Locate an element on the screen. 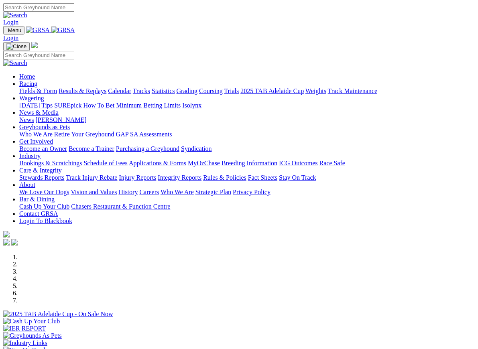 This screenshot has width=478, height=349. div: Get Involved is located at coordinates (247, 149).